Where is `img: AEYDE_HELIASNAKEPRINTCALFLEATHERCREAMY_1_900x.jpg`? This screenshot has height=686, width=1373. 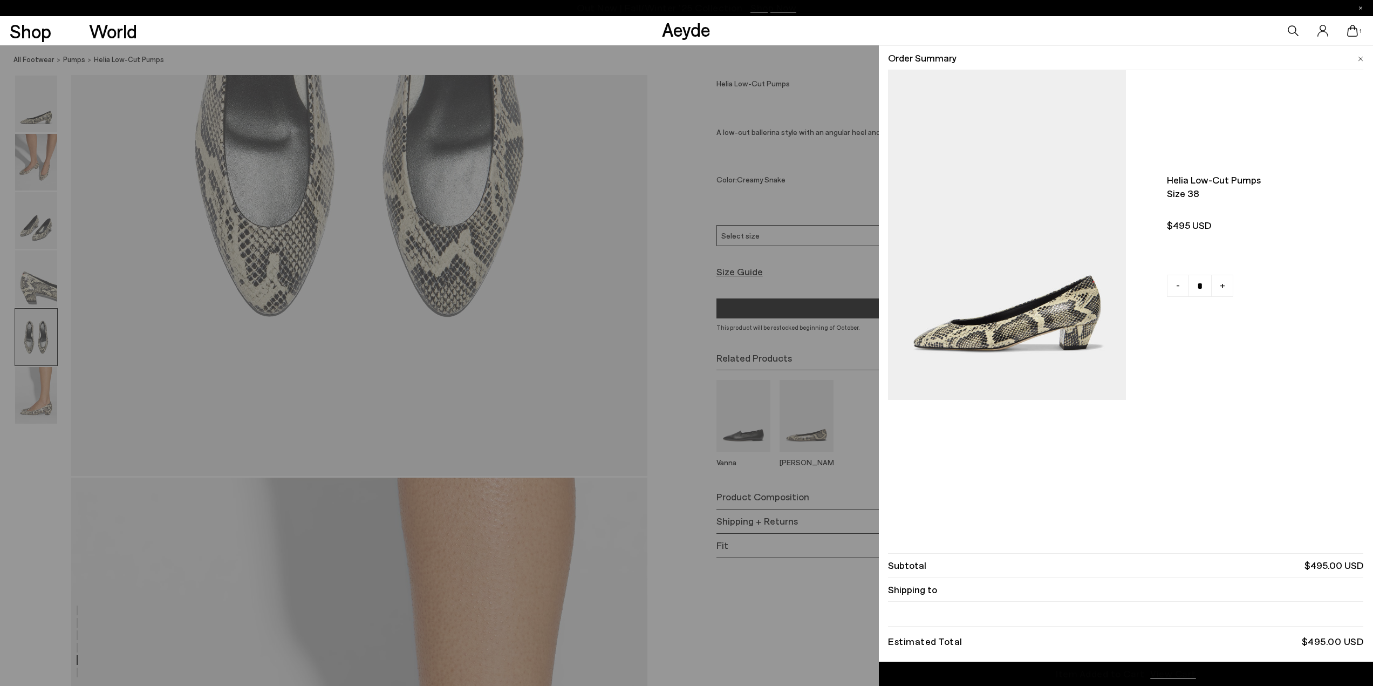 img: AEYDE_HELIASNAKEPRINTCALFLEATHERCREAMY_1_900x.jpg is located at coordinates (1007, 235).